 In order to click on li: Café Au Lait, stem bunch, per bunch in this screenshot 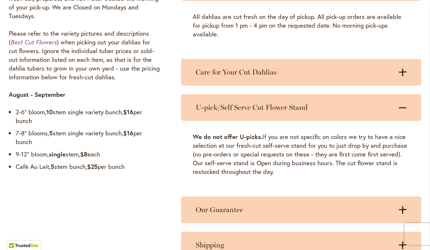, I will do `click(88, 167)`.